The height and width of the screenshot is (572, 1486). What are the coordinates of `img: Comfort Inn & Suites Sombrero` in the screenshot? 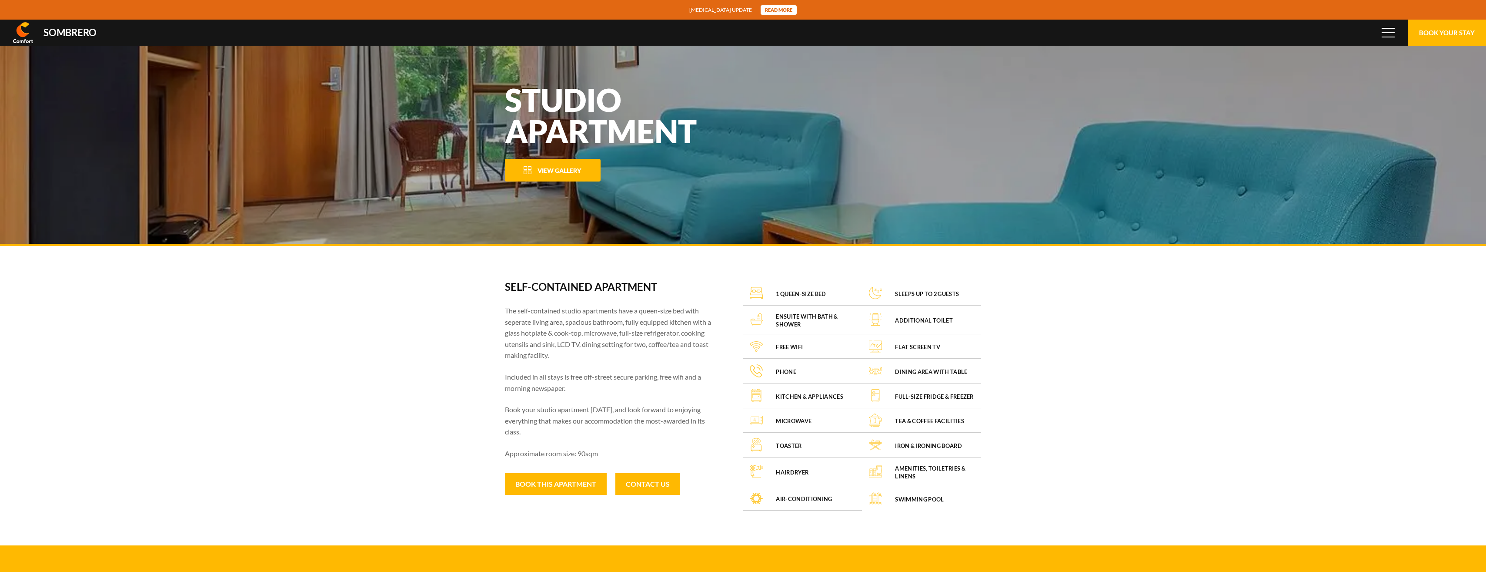 It's located at (23, 33).